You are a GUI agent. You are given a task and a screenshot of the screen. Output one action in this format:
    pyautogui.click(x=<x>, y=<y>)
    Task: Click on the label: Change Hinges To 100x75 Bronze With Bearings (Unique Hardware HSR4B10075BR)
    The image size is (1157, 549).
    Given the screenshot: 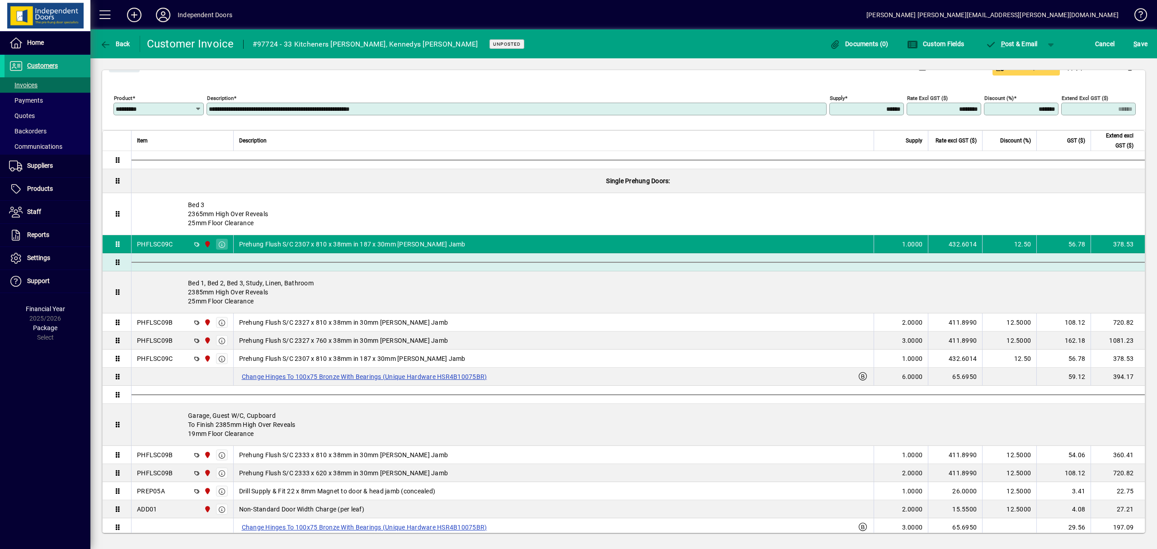 What is the action you would take?
    pyautogui.click(x=364, y=527)
    